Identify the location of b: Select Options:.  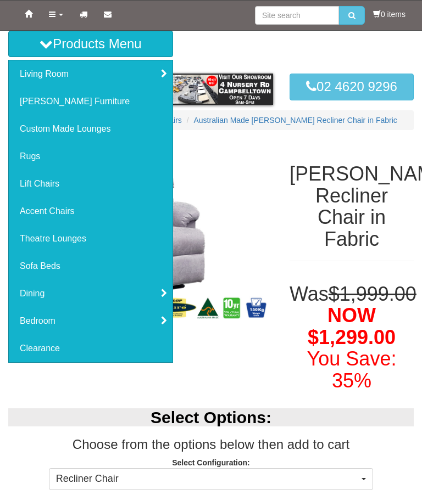
(211, 417).